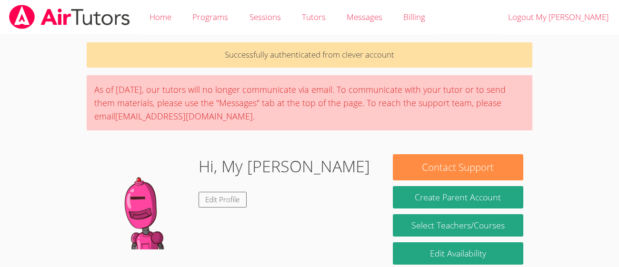  Describe the element at coordinates (458, 197) in the screenshot. I see `button: Create Parent Account` at that location.